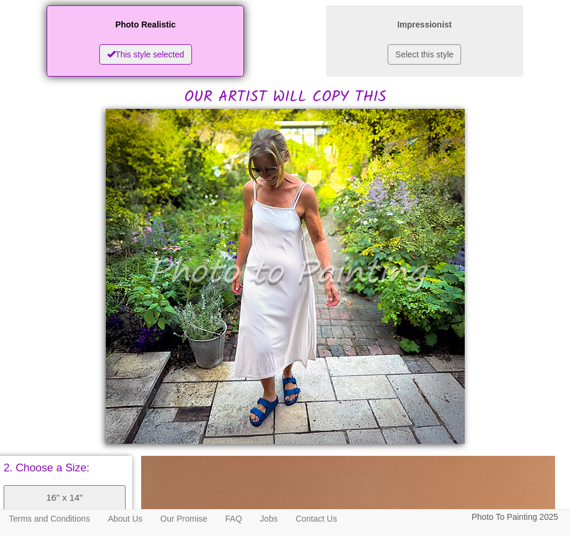 This screenshot has width=570, height=536. I want to click on a: About Us, so click(125, 518).